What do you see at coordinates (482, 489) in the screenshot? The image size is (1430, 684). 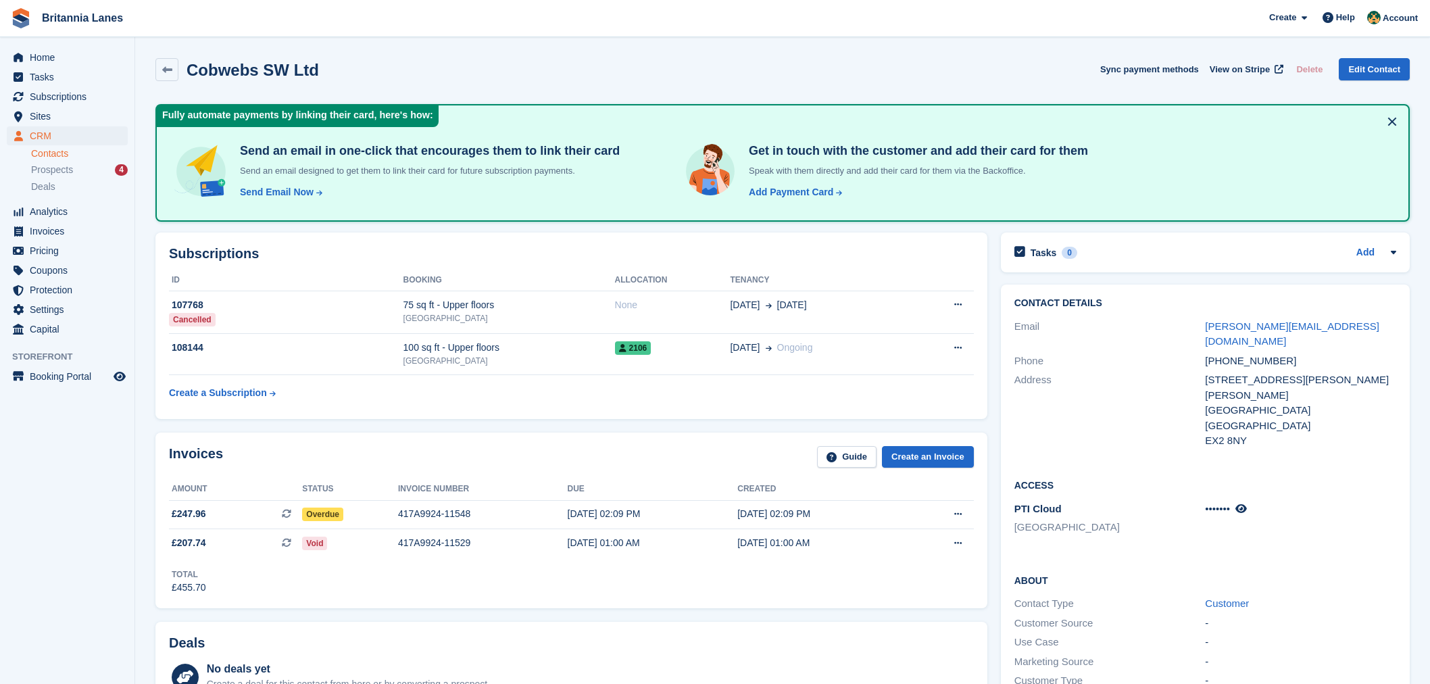 I see `th: Invoice number` at bounding box center [482, 489].